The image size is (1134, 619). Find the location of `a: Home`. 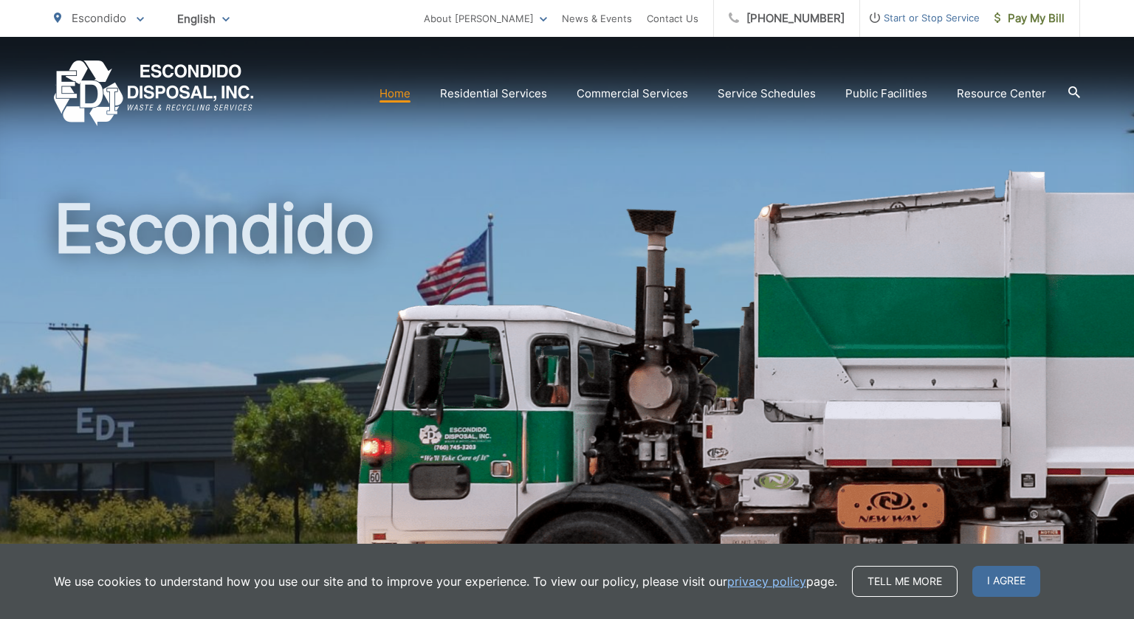

a: Home is located at coordinates (395, 94).